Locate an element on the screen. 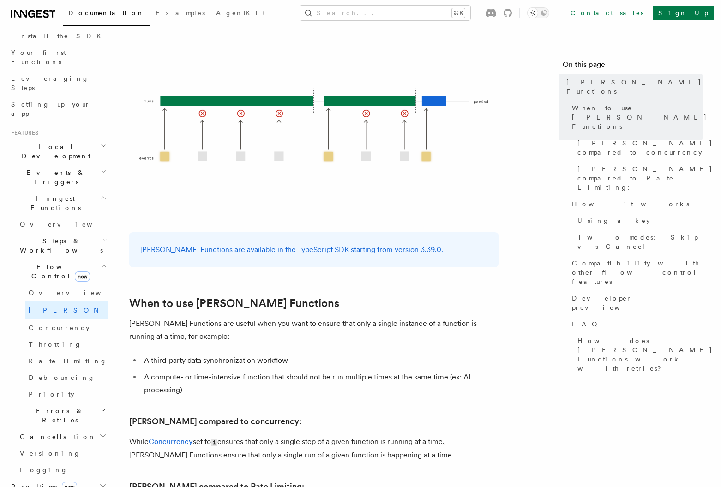 The width and height of the screenshot is (721, 487). a: Install the SDK is located at coordinates (58, 36).